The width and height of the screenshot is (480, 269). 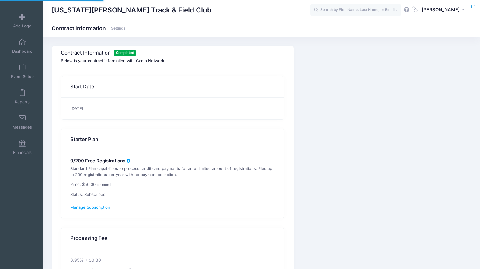 What do you see at coordinates (173, 194) in the screenshot?
I see `p: Status: Subscribed` at bounding box center [173, 194].